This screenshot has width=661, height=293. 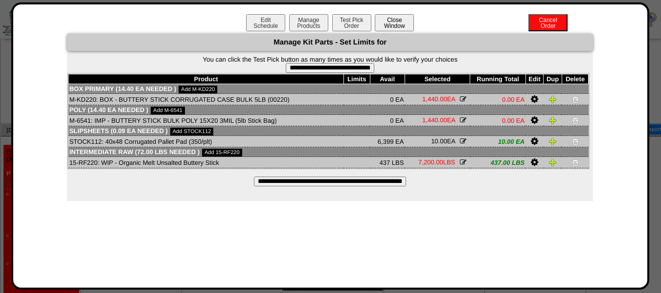 What do you see at coordinates (387, 141) in the screenshot?
I see `td: 6,399 EA` at bounding box center [387, 141].